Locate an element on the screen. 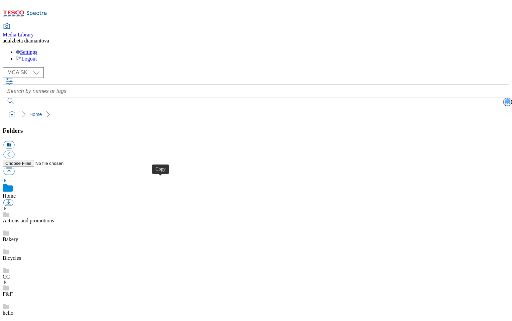 The height and width of the screenshot is (321, 512). a: hello is located at coordinates (8, 313).